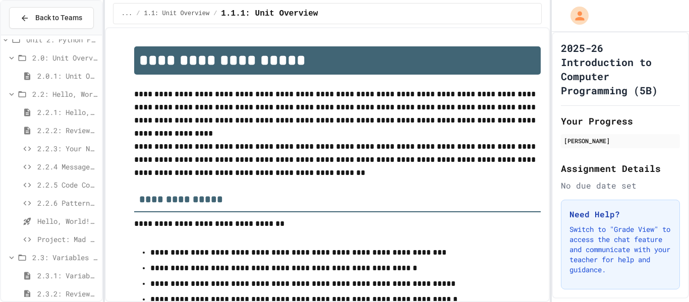 The width and height of the screenshot is (689, 302). I want to click on span: 2.3.2: Review - Variables and Data Types, so click(68, 294).